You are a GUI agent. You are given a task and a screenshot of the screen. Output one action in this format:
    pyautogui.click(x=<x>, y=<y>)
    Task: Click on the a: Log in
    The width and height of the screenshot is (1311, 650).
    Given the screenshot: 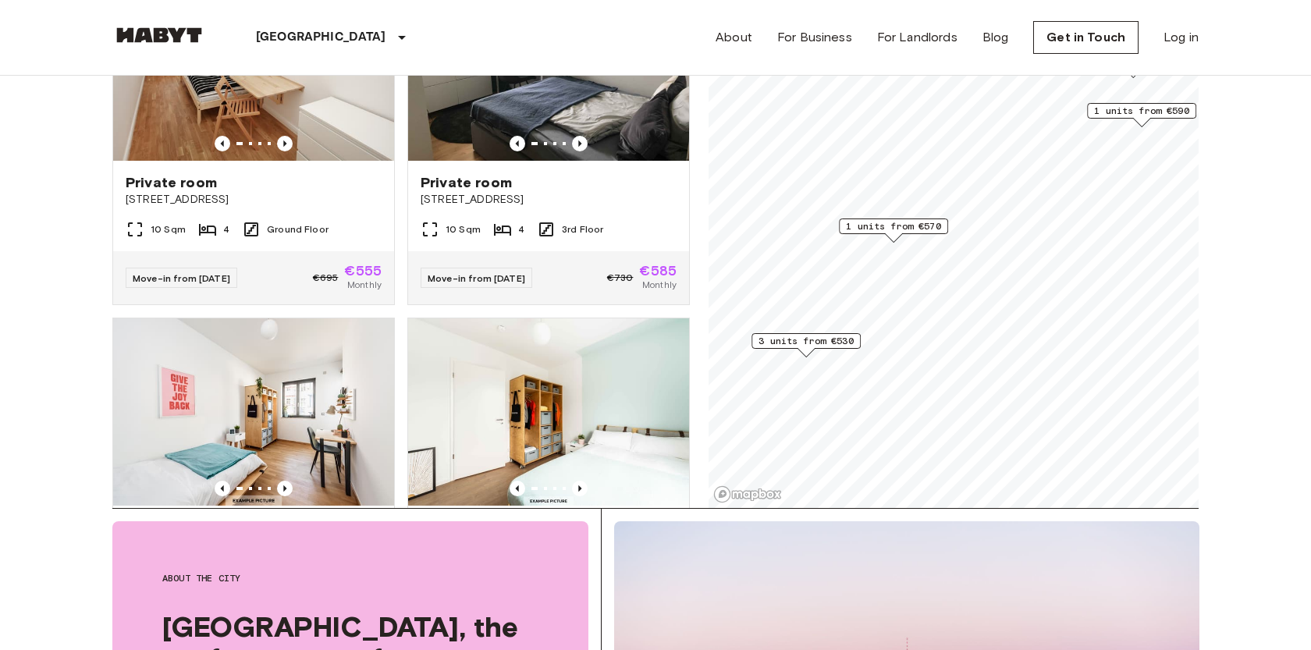 What is the action you would take?
    pyautogui.click(x=1180, y=37)
    